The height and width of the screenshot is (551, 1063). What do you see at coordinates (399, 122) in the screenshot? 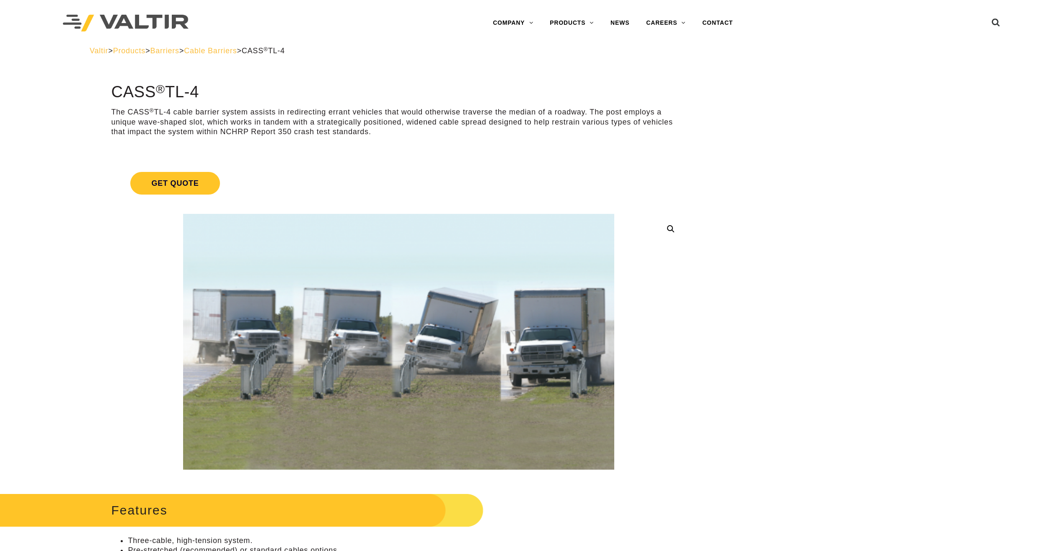
I see `p: The CASS TL-4 cable barrier system assists in redirecting errant vehicles that would otherwise tr...` at bounding box center [399, 122].